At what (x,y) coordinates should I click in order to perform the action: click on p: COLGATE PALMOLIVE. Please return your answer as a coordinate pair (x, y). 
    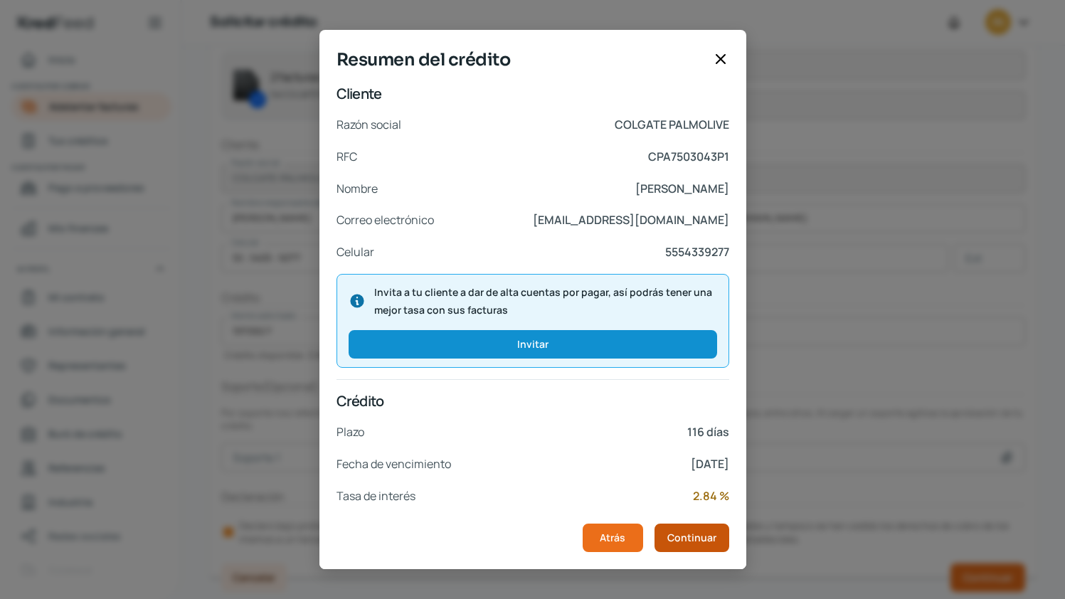
    Looking at the image, I should click on (672, 125).